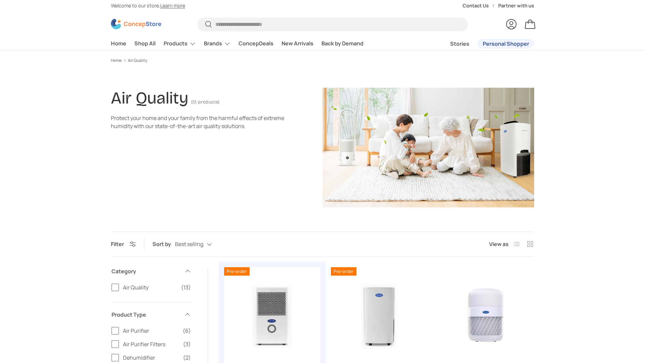 The image size is (645, 363). I want to click on a: Back by Demand, so click(342, 43).